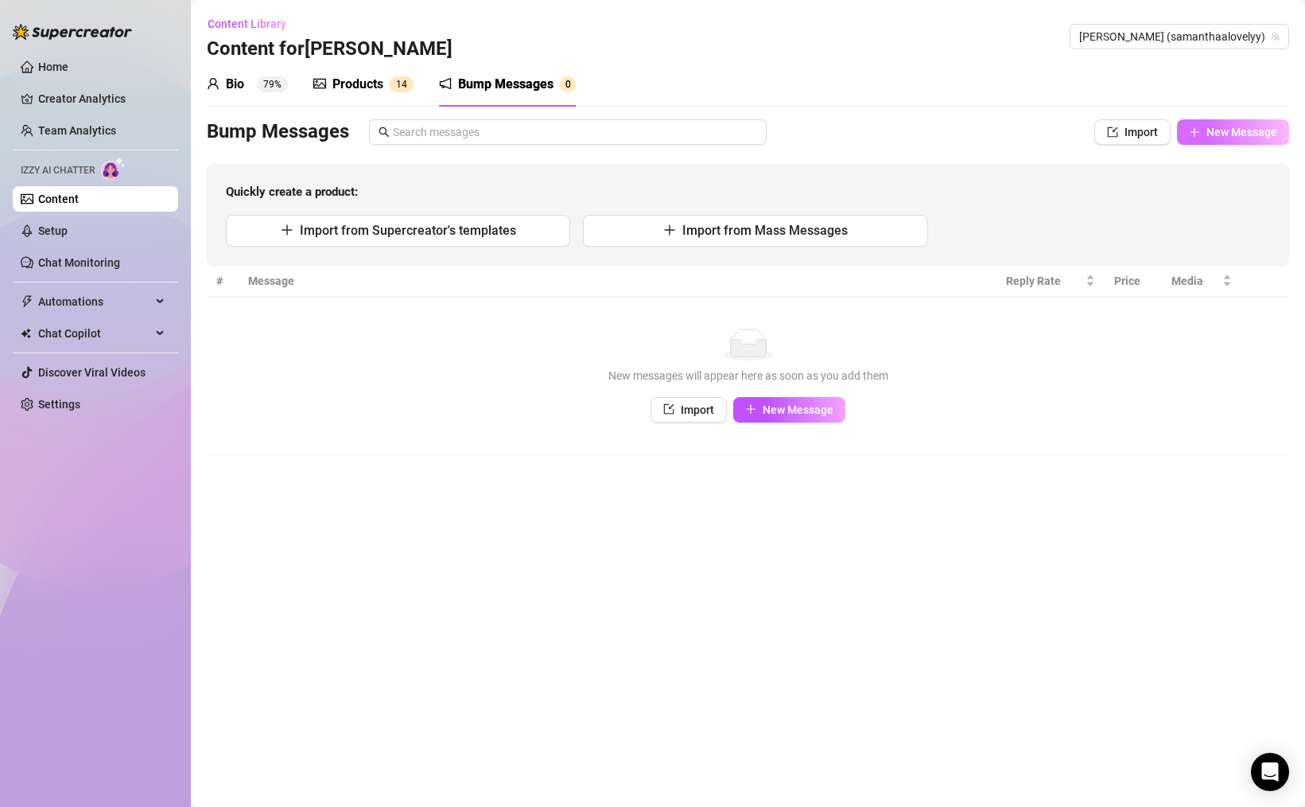 The height and width of the screenshot is (807, 1305). I want to click on button: Import from Mass Messages, so click(755, 231).